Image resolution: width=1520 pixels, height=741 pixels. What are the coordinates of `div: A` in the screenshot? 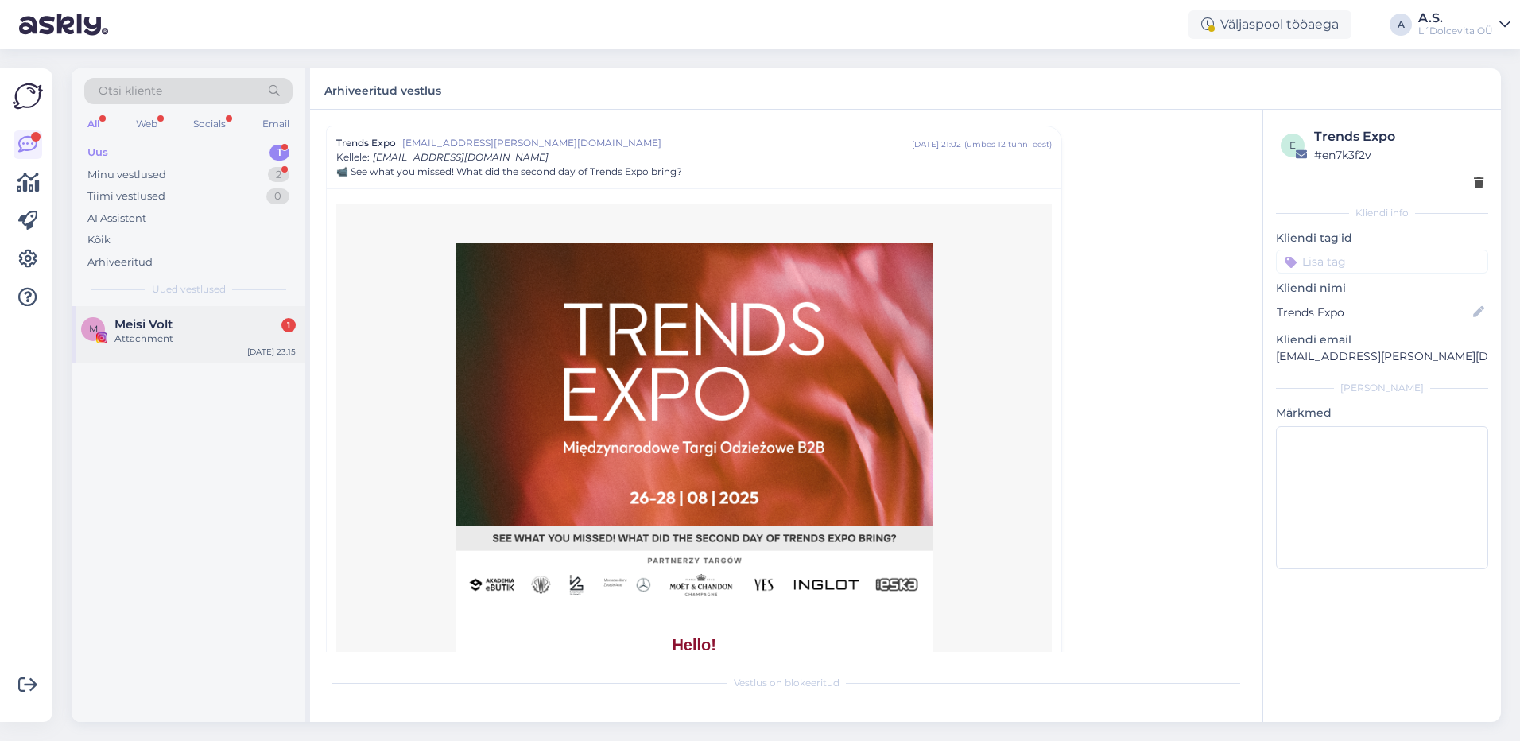 It's located at (1400, 25).